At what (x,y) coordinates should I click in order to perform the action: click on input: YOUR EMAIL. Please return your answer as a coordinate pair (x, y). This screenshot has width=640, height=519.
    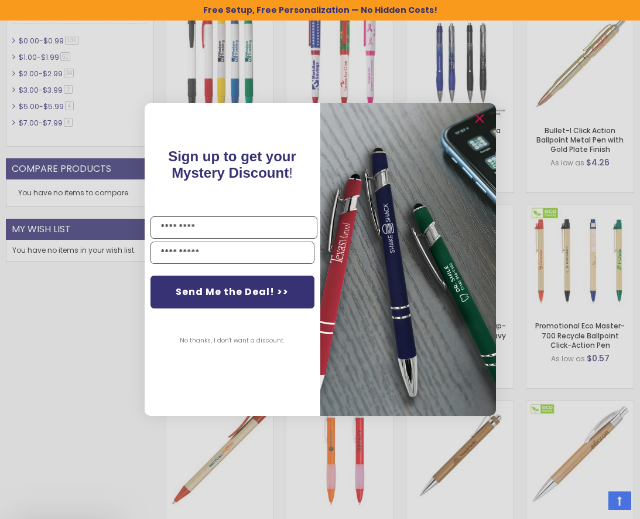
    Looking at the image, I should click on (233, 253).